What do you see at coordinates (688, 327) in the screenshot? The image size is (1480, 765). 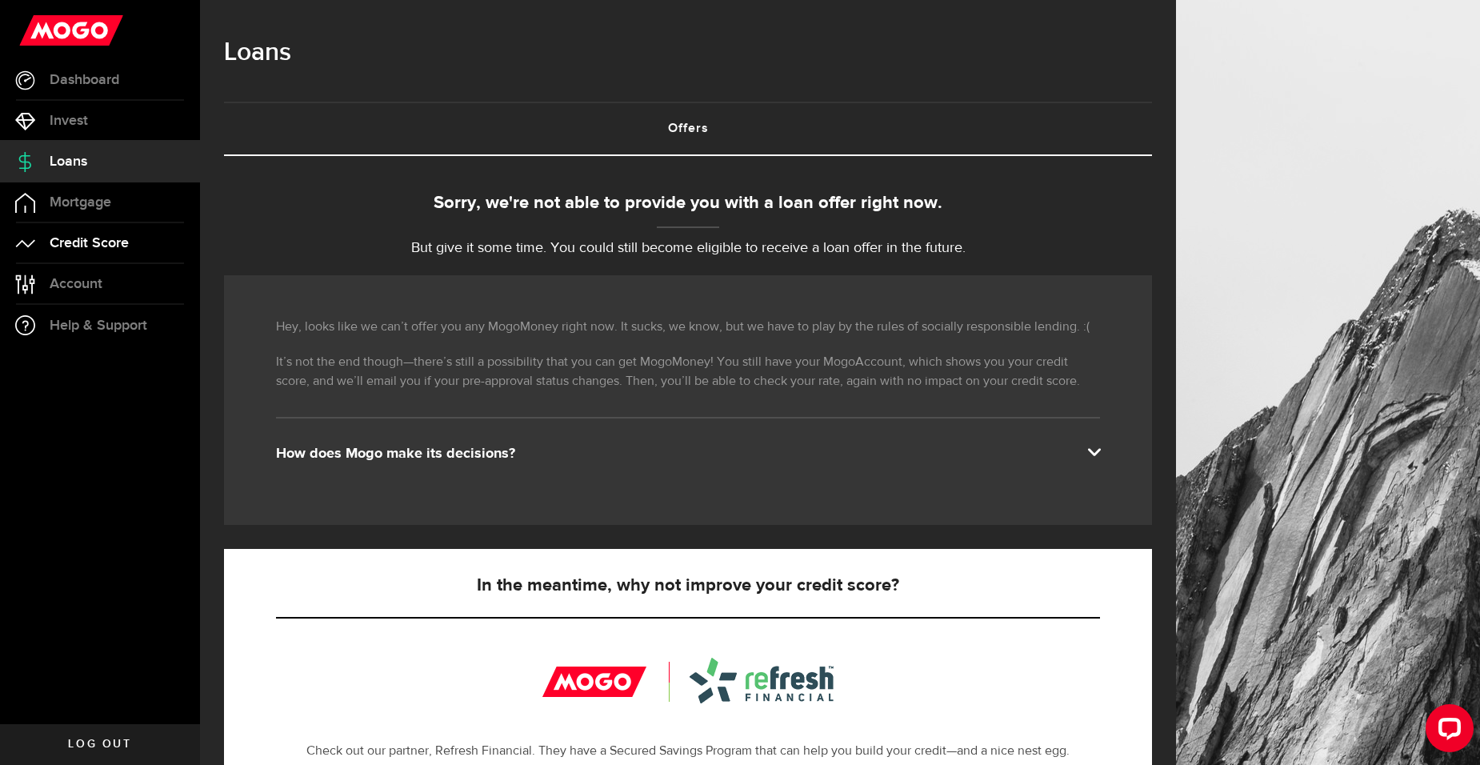 I see `p: Hey, looks like we can’t offer you any MogoMoney right now. It sucks, we know, but we have to pla...` at bounding box center [688, 327].